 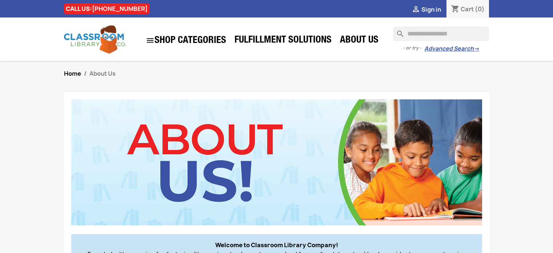 I want to click on a: Advanced Search→, so click(x=452, y=49).